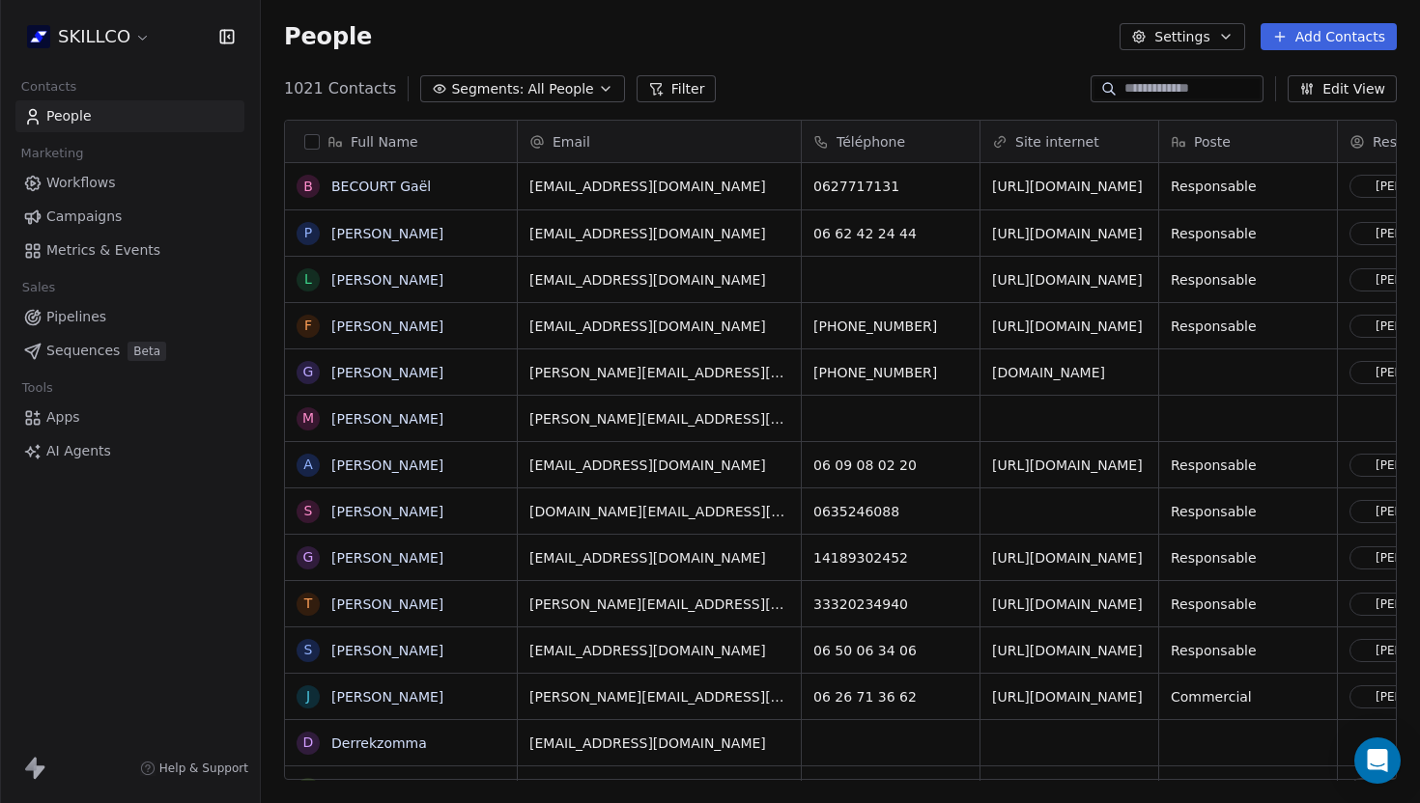  Describe the element at coordinates (129, 116) in the screenshot. I see `a: People` at that location.